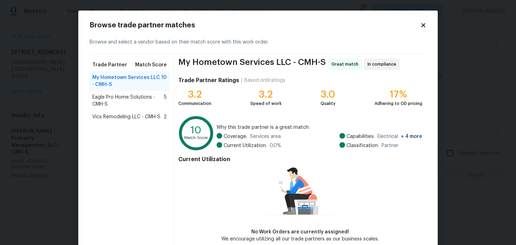  Describe the element at coordinates (165, 101) in the screenshot. I see `span: 5` at that location.